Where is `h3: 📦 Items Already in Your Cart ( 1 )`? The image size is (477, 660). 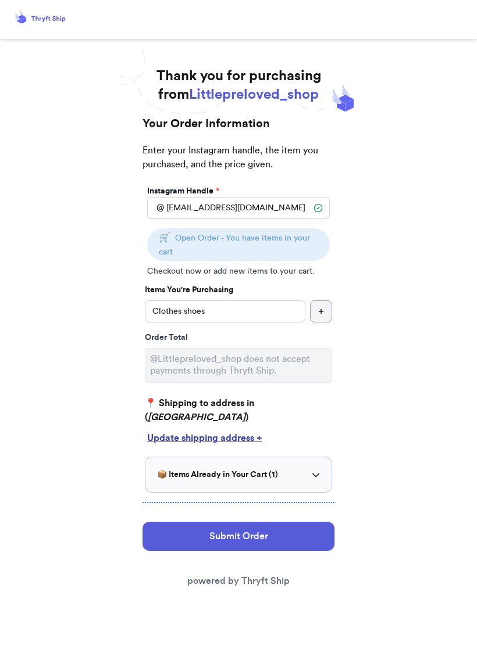
h3: 📦 Items Already in Your Cart ( 1 ) is located at coordinates (217, 475).